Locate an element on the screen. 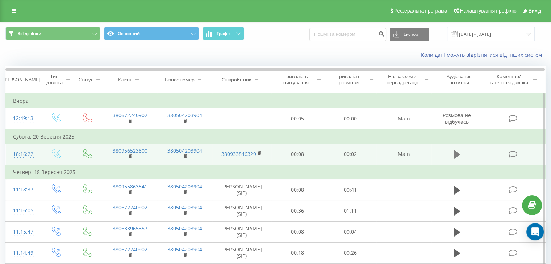  td: Вчора is located at coordinates (276, 101).